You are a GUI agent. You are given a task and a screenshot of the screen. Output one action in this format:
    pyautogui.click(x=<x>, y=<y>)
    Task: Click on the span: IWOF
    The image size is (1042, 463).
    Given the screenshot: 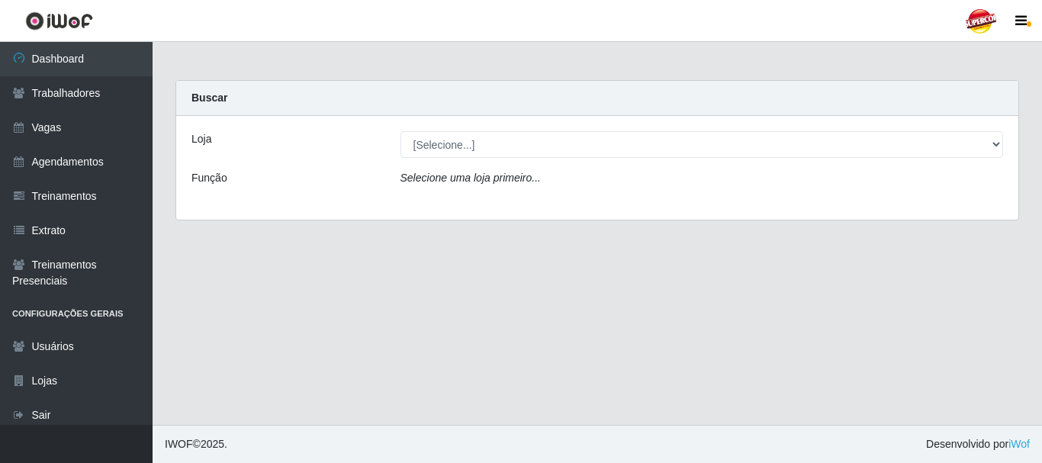 What is the action you would take?
    pyautogui.click(x=178, y=444)
    